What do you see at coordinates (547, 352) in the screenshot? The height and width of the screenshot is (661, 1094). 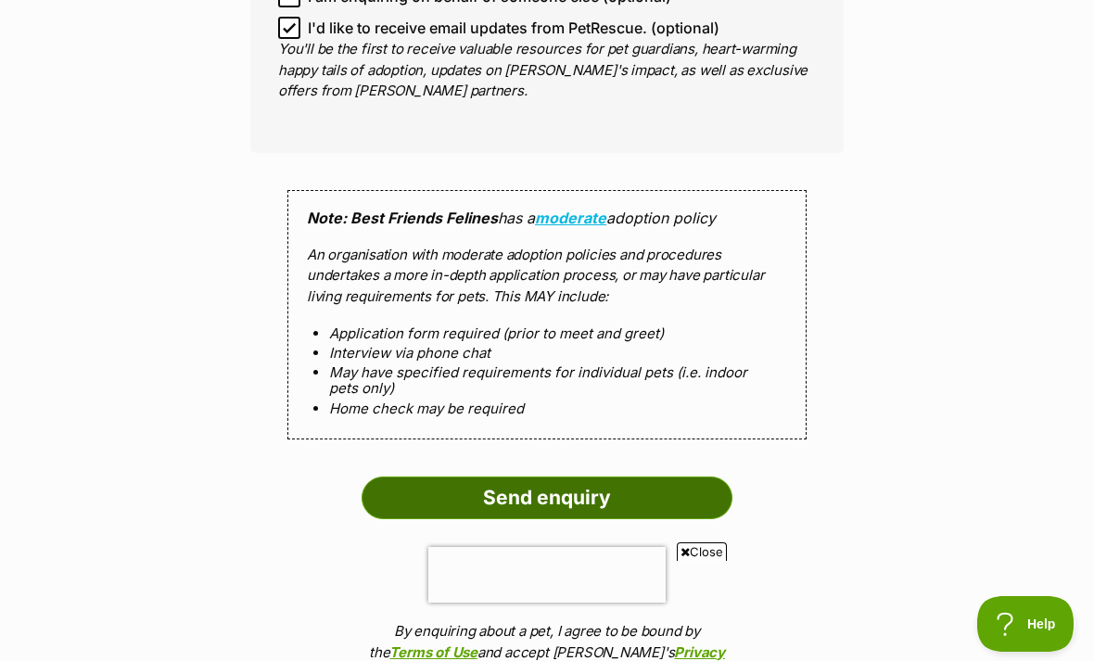 I see `li: Interview via phone chat` at bounding box center [547, 352].